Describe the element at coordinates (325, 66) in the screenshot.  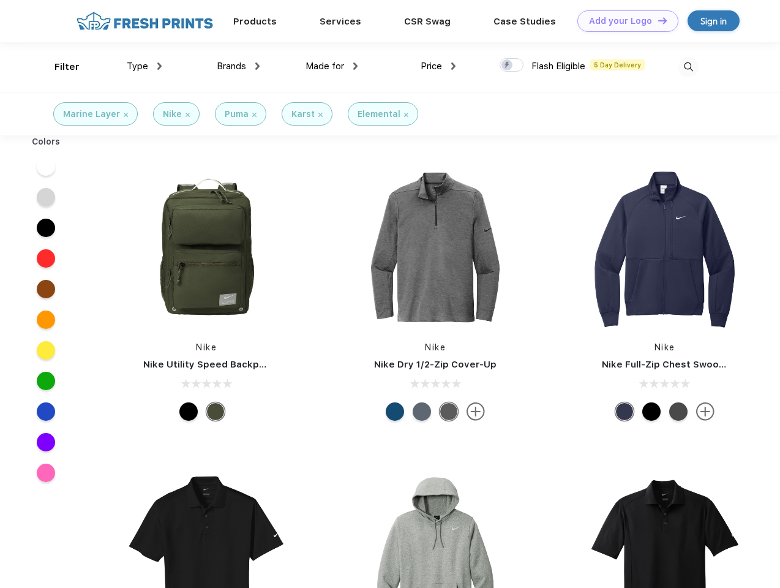
I see `span: Made for` at that location.